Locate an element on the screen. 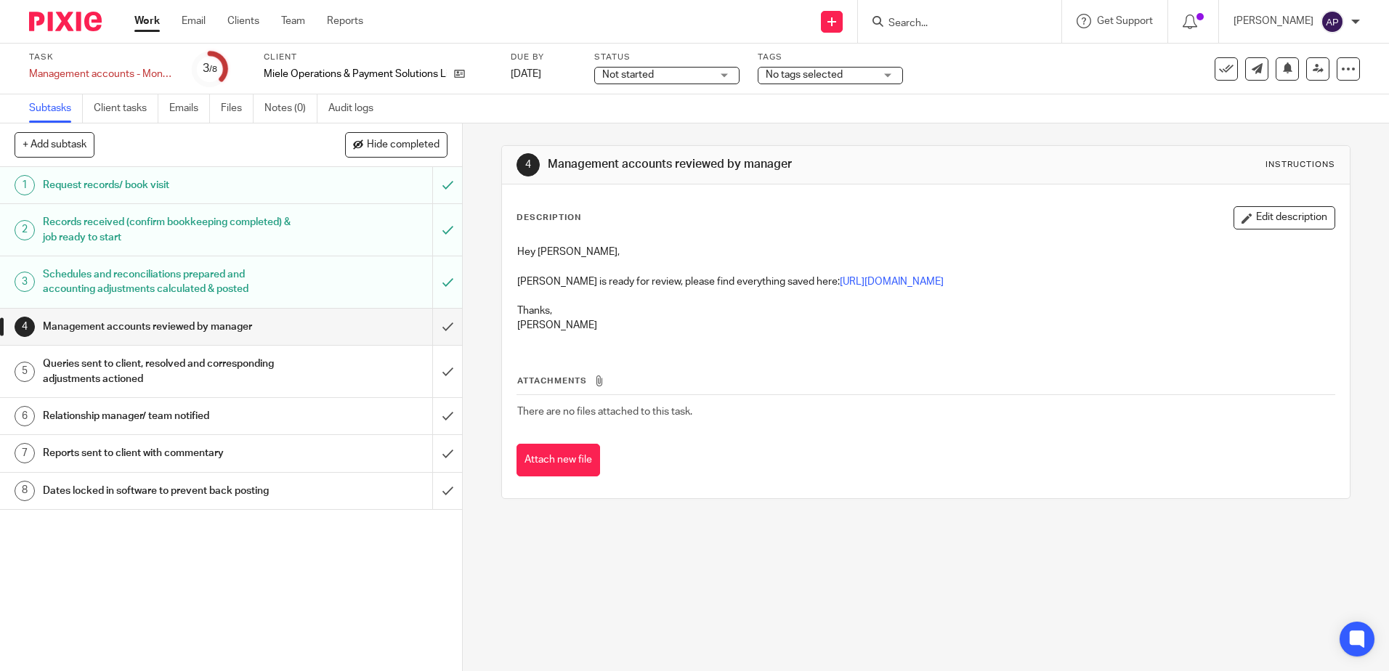  label: Status is located at coordinates (667, 57).